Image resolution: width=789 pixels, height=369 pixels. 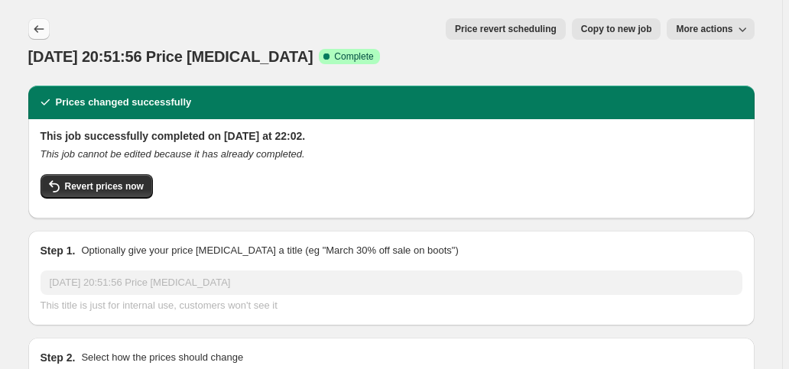 What do you see at coordinates (616, 29) in the screenshot?
I see `span: Copy to new job` at bounding box center [616, 29].